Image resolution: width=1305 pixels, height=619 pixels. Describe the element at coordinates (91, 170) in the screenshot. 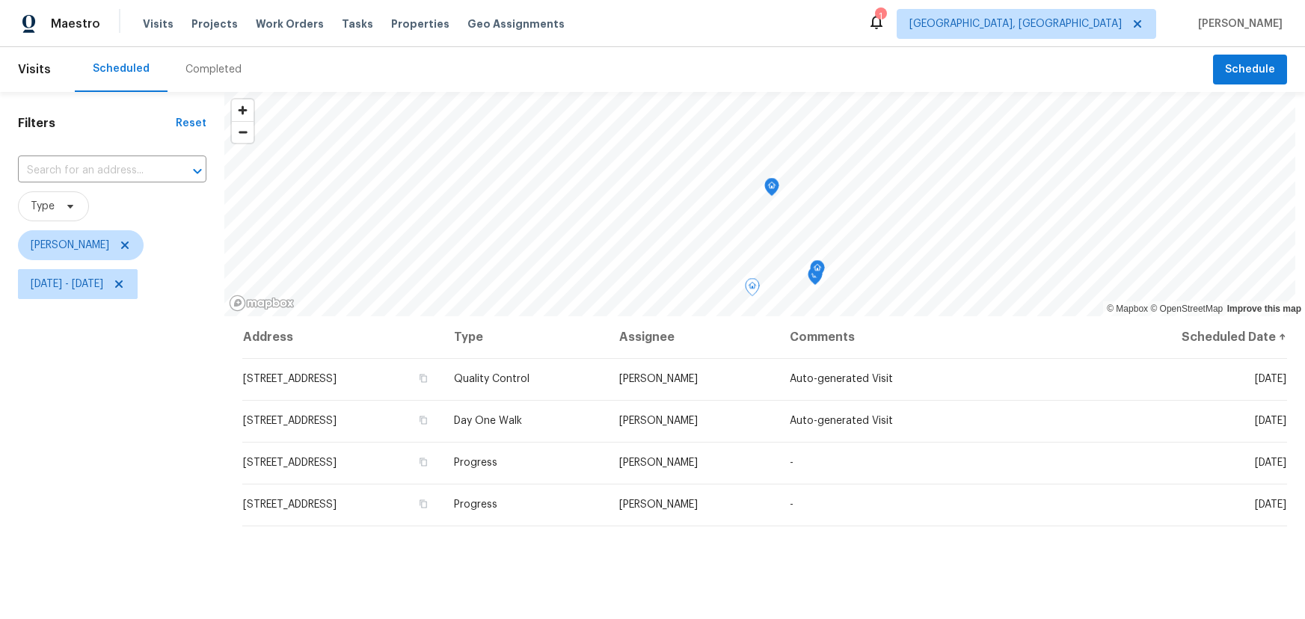

I see `input: Search for an address...` at that location.